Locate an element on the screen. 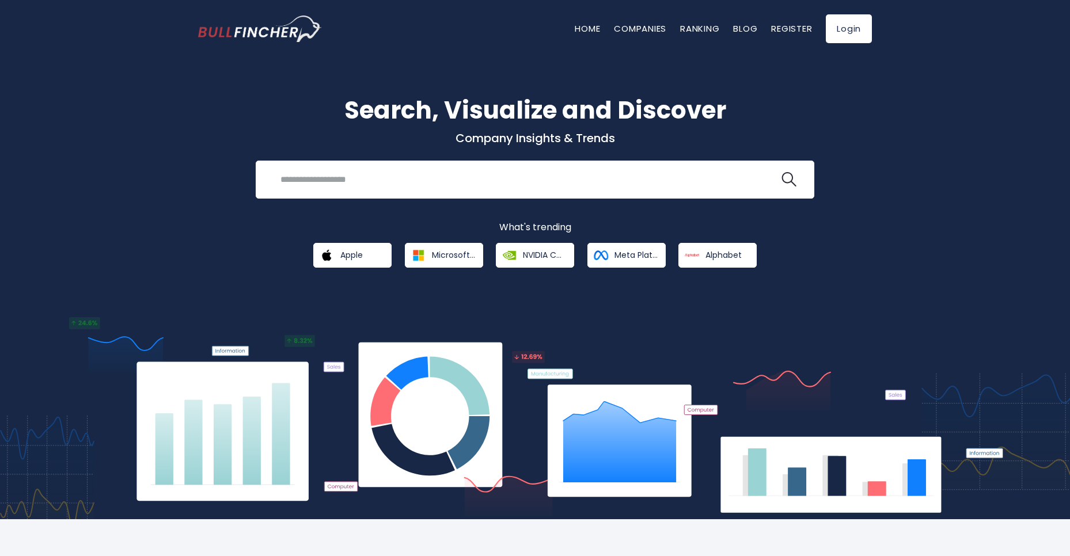  a: Blog is located at coordinates (745, 28).